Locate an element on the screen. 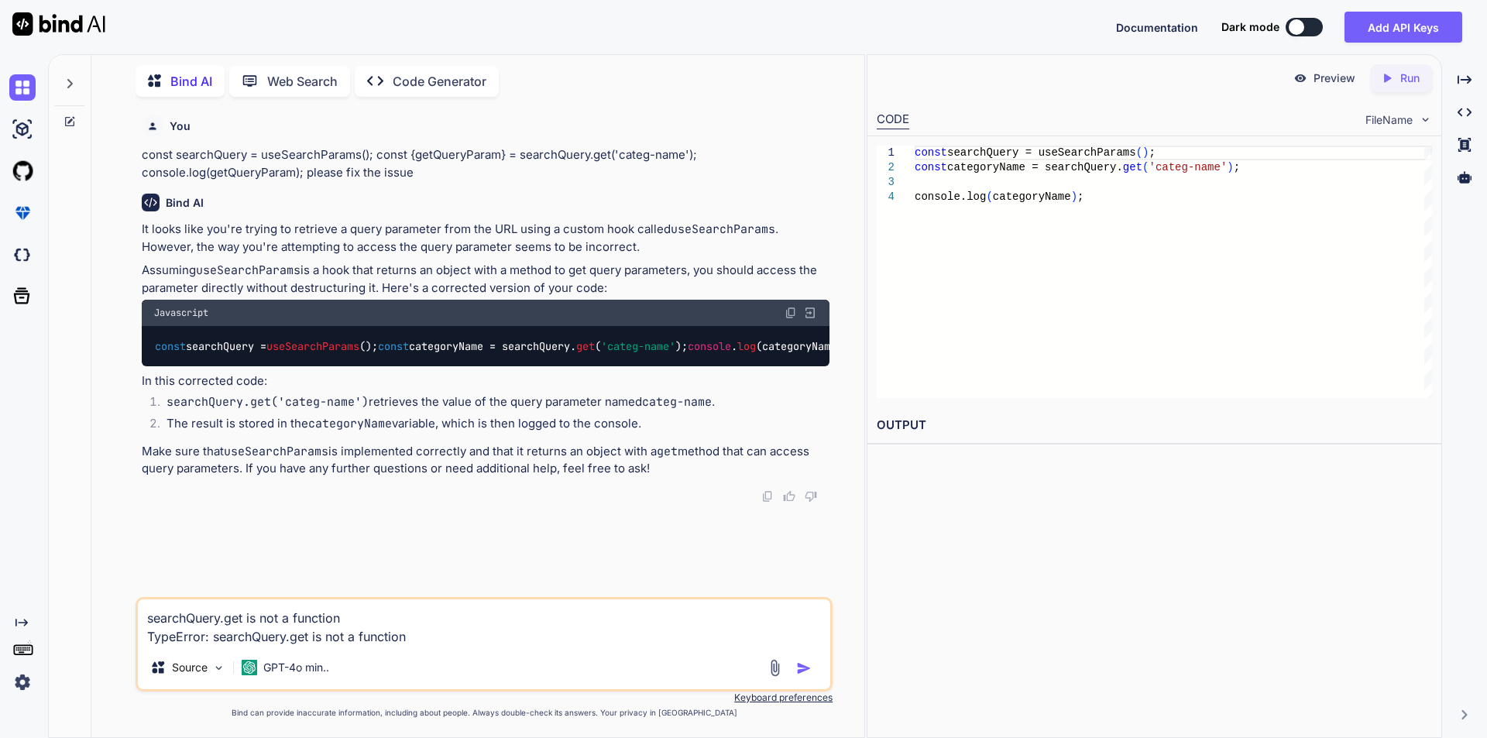 This screenshot has height=738, width=1487. button: Documentation is located at coordinates (1157, 27).